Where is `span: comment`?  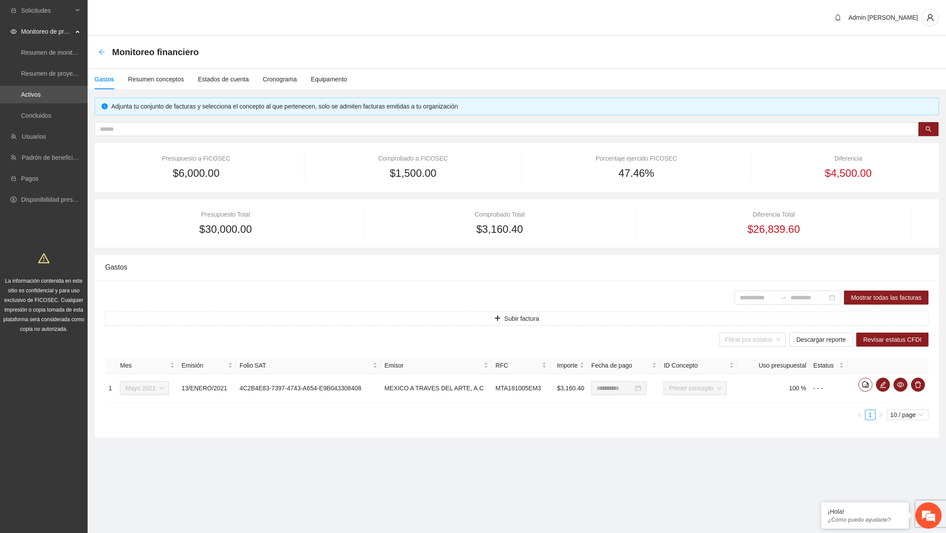
span: comment is located at coordinates (865, 385).